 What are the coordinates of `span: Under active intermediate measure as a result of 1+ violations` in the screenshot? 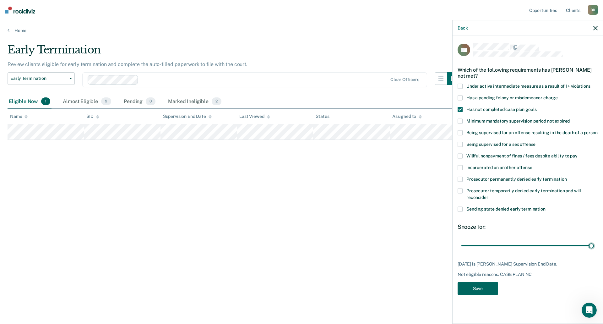 It's located at (528, 86).